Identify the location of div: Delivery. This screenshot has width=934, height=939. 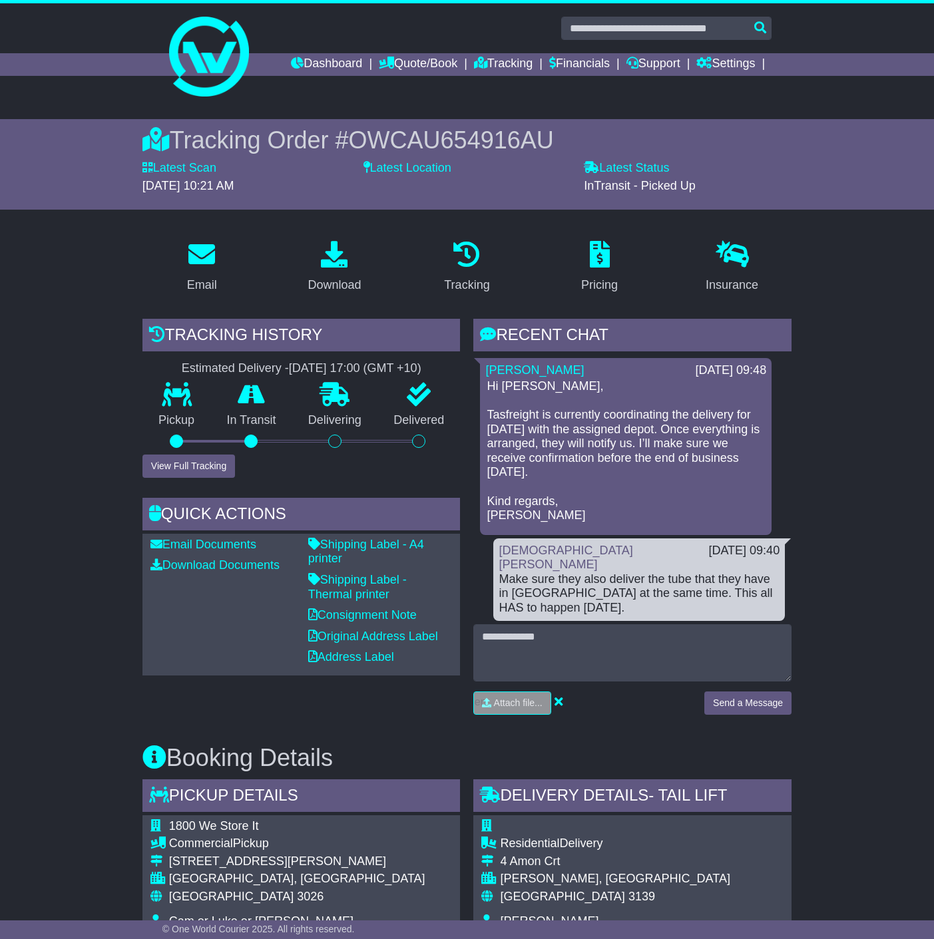
(638, 844).